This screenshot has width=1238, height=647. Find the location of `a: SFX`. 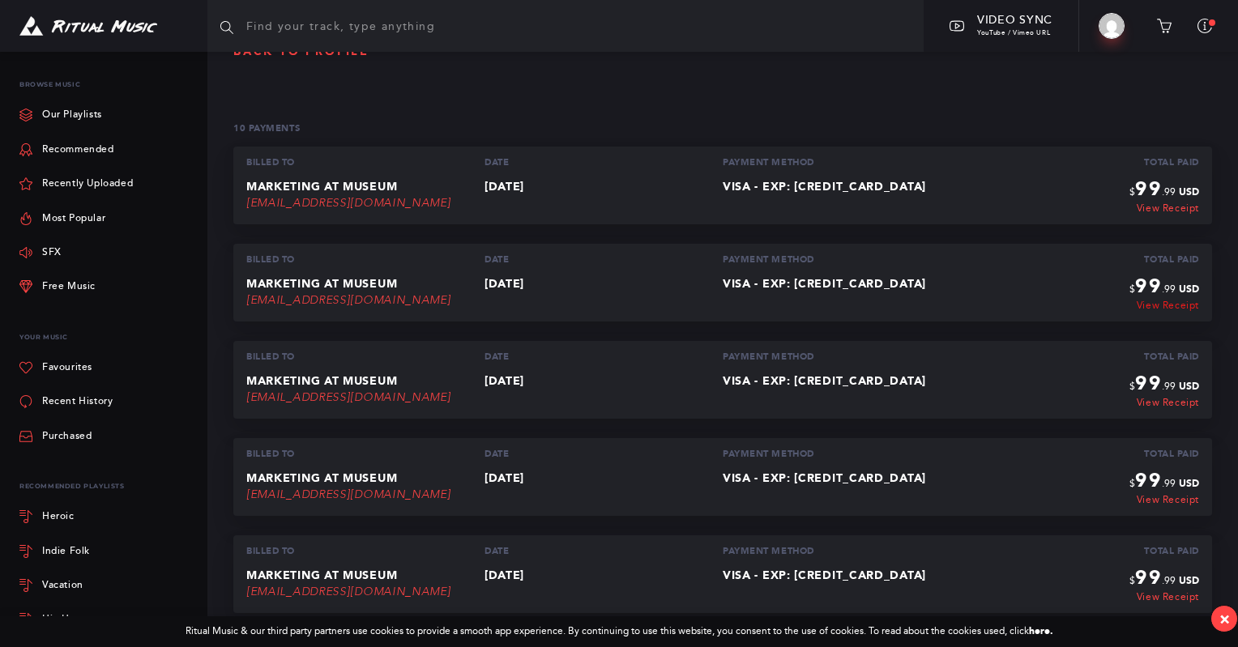

a: SFX is located at coordinates (41, 253).